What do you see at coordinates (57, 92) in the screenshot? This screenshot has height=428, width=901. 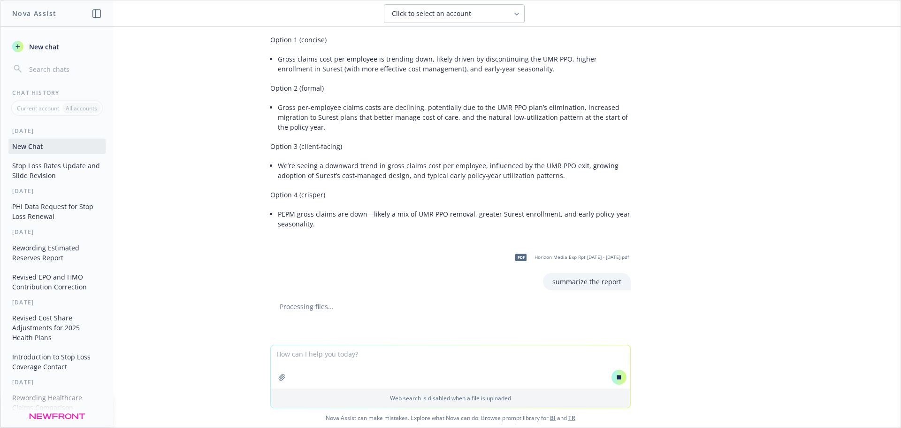 I see `div: Chat History` at bounding box center [57, 92].